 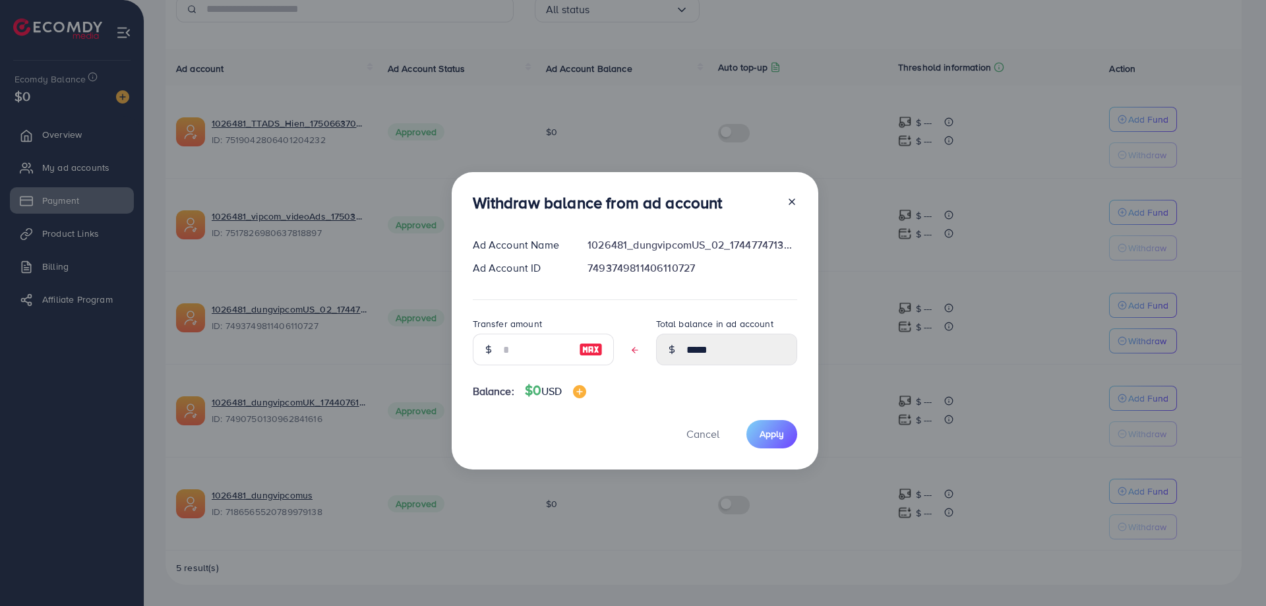 What do you see at coordinates (520, 245) in the screenshot?
I see `div: Ad Account Name` at bounding box center [520, 245].